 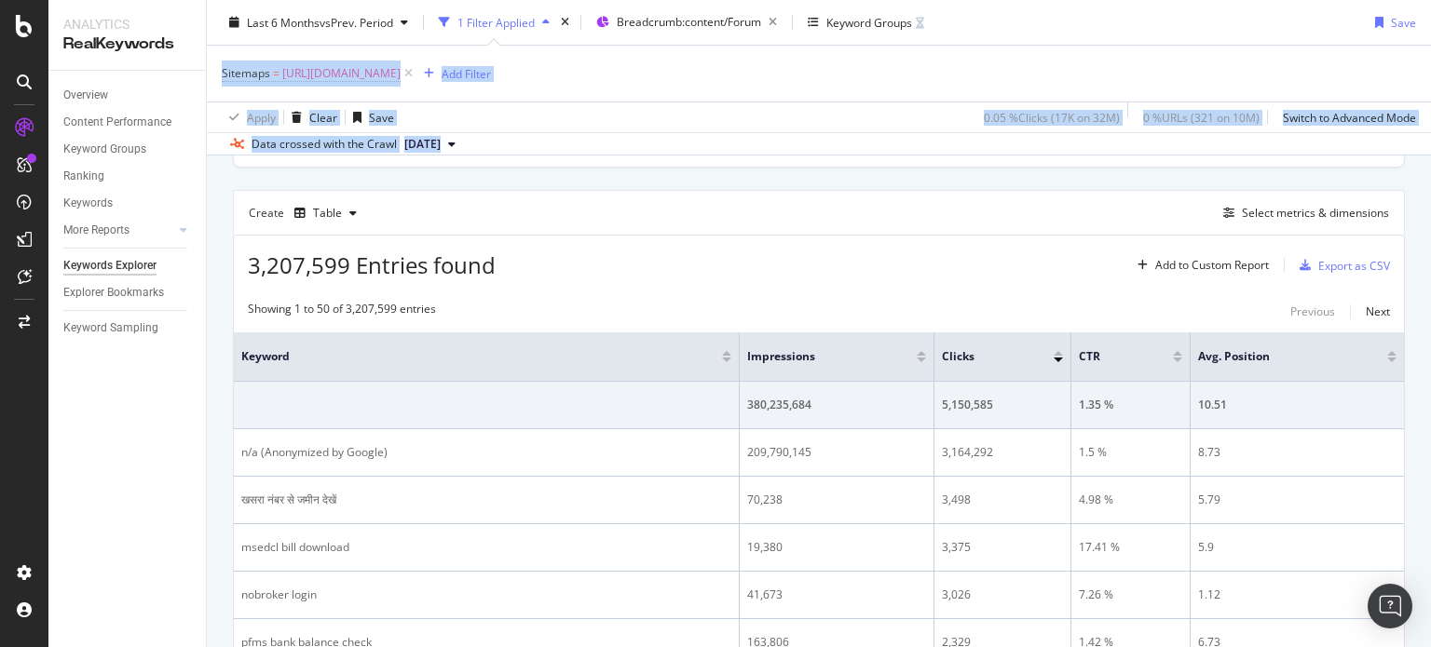 What do you see at coordinates (486, 500) in the screenshot?
I see `div: खसरा नंबर से जमीन देखें` at bounding box center [486, 500].